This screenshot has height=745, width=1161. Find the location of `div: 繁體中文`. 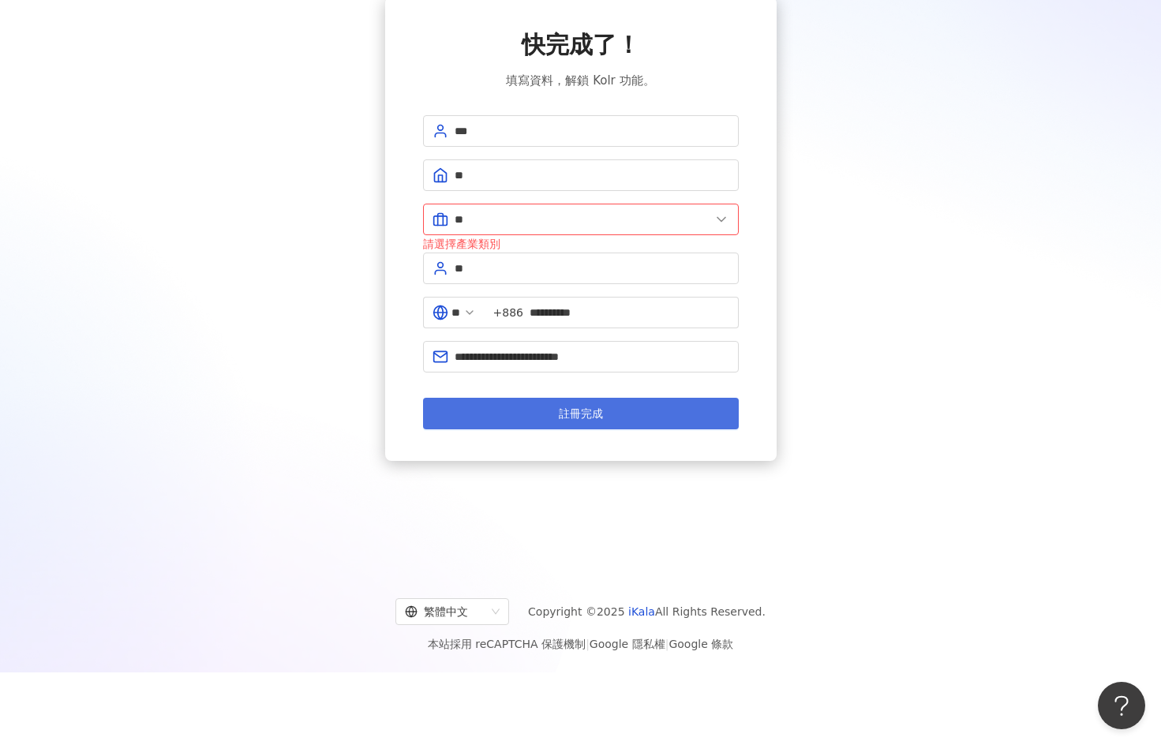

div: 繁體中文 is located at coordinates (445, 612).